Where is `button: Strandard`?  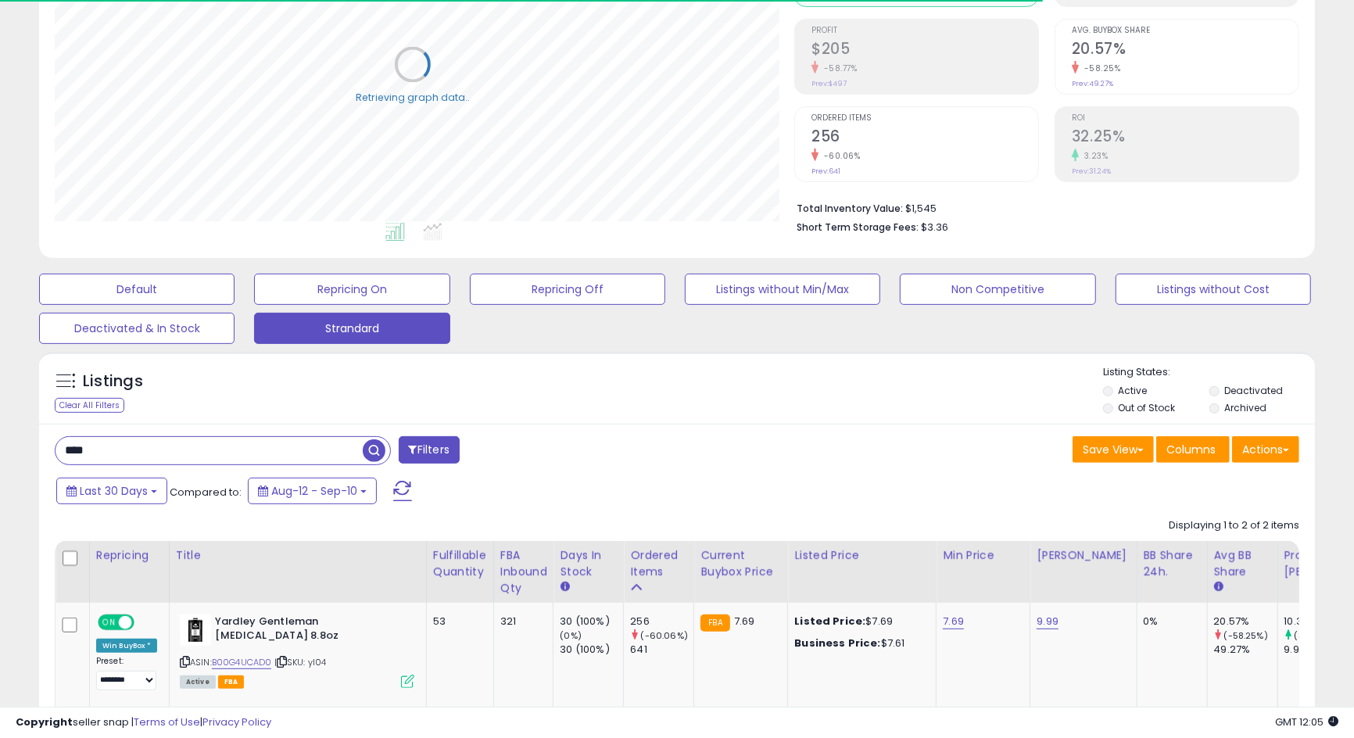
button: Strandard is located at coordinates (352, 328).